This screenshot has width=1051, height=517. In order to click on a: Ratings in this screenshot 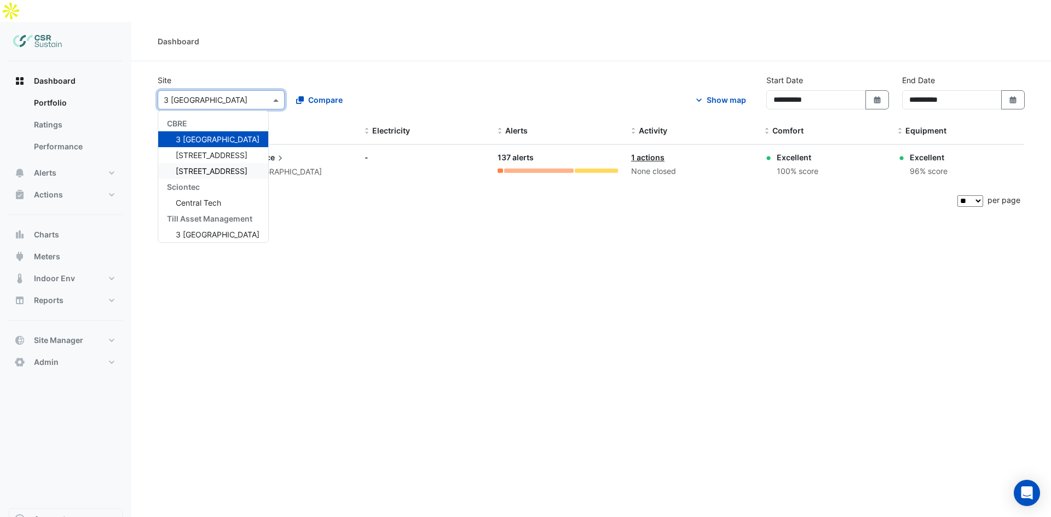, I will do `click(74, 125)`.